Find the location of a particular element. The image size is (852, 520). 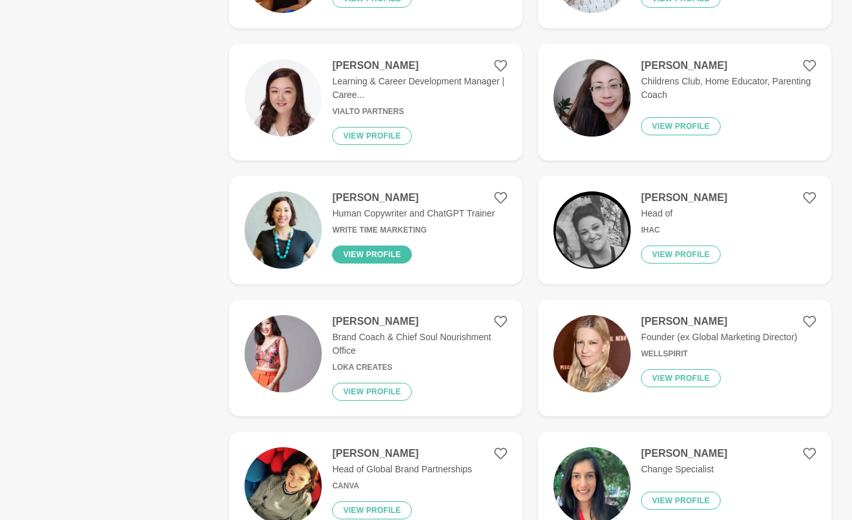

img: 116d8520ba0bdebe23c945d8eeb541c86d62ce99-800x800.jpg is located at coordinates (283, 98).